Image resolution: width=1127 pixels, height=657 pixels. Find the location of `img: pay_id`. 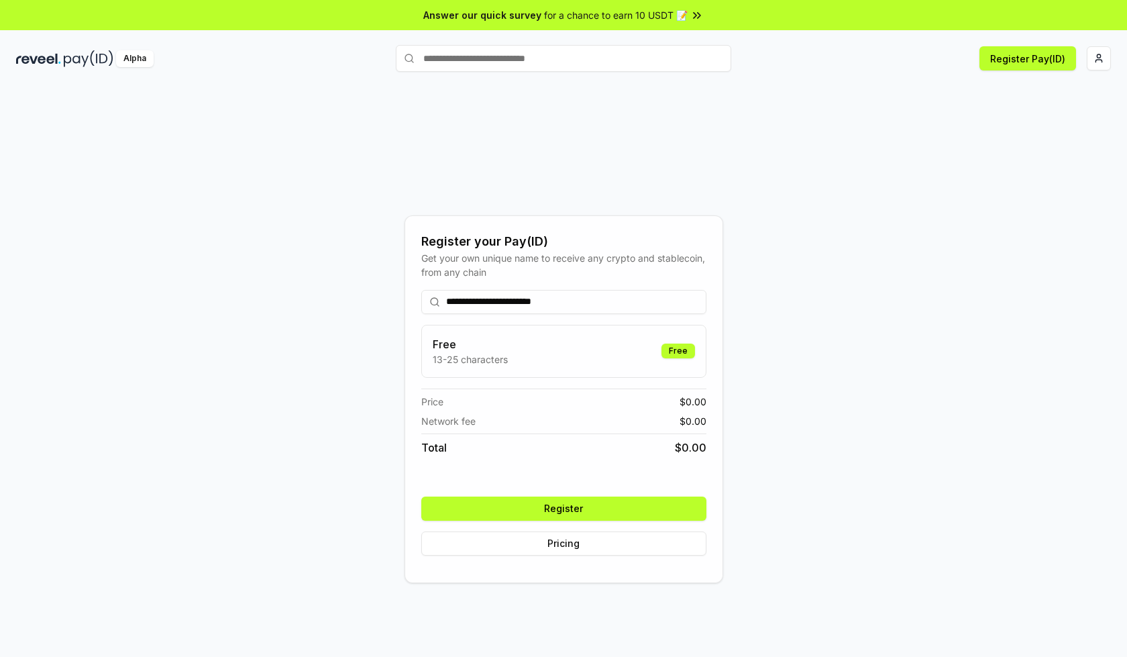

img: pay_id is located at coordinates (89, 58).